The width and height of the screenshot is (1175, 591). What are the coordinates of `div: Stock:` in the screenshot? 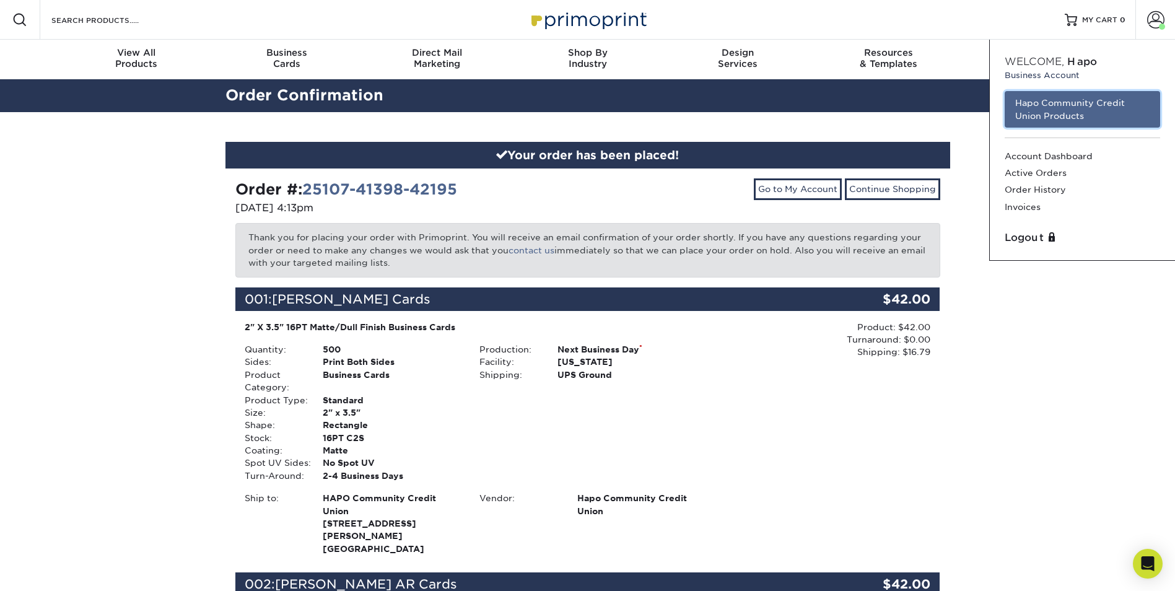 It's located at (275, 438).